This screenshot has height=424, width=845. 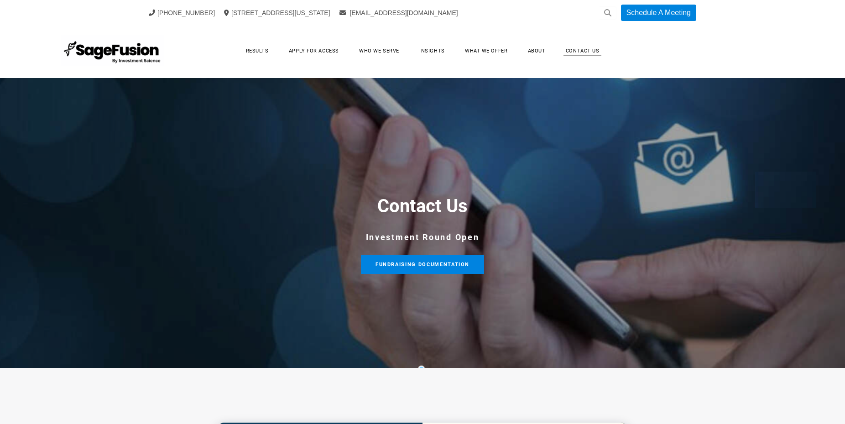 I want to click on a: Insights, so click(x=432, y=51).